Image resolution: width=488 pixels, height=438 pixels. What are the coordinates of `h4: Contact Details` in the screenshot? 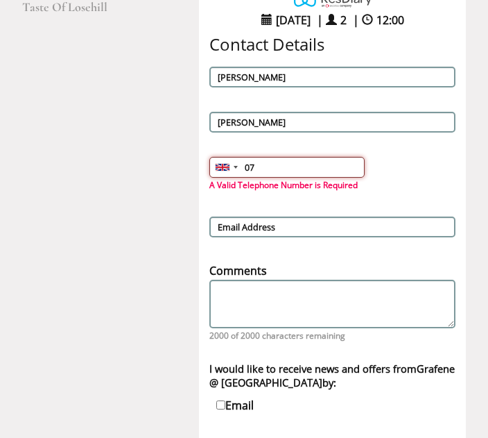 It's located at (332, 45).